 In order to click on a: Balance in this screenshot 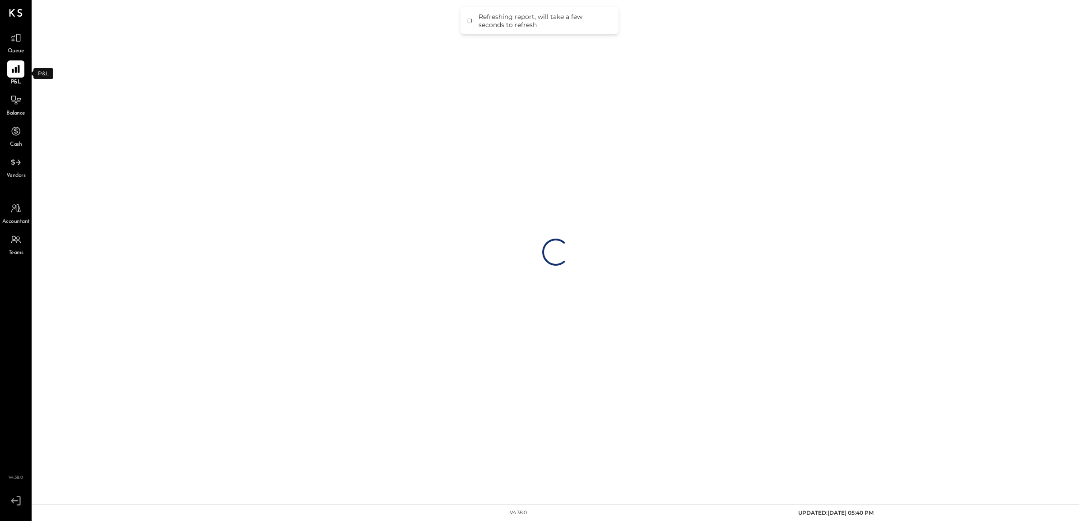, I will do `click(16, 105)`.